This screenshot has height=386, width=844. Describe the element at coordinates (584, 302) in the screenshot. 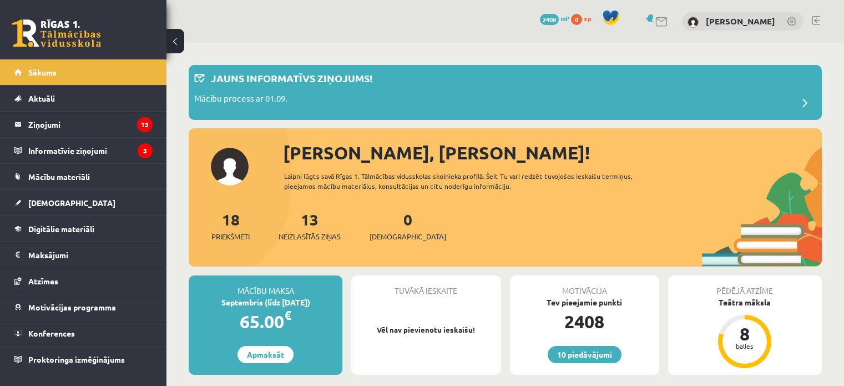

I see `div: Tev pieejamie punkti` at that location.